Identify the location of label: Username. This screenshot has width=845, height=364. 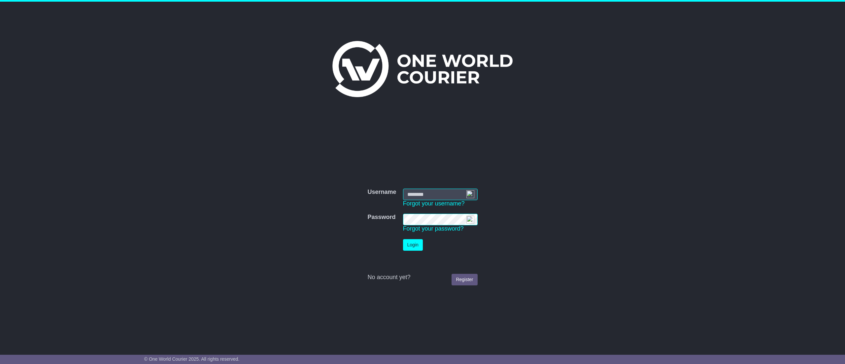
(382, 192).